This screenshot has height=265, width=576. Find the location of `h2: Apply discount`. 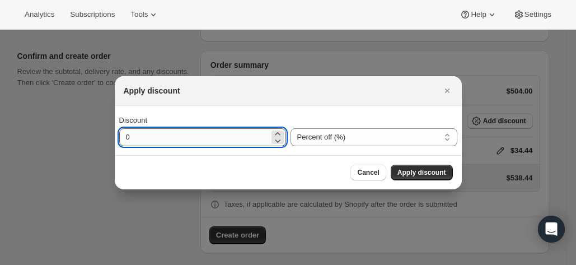

h2: Apply discount is located at coordinates (152, 91).